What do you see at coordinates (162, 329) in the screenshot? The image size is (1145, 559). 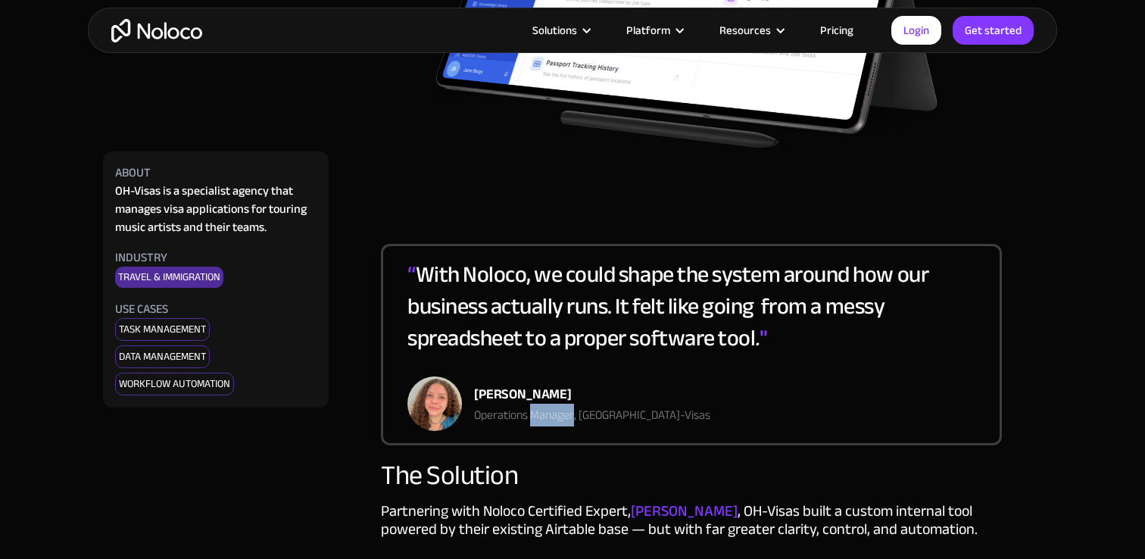 I see `div: task management` at bounding box center [162, 329].